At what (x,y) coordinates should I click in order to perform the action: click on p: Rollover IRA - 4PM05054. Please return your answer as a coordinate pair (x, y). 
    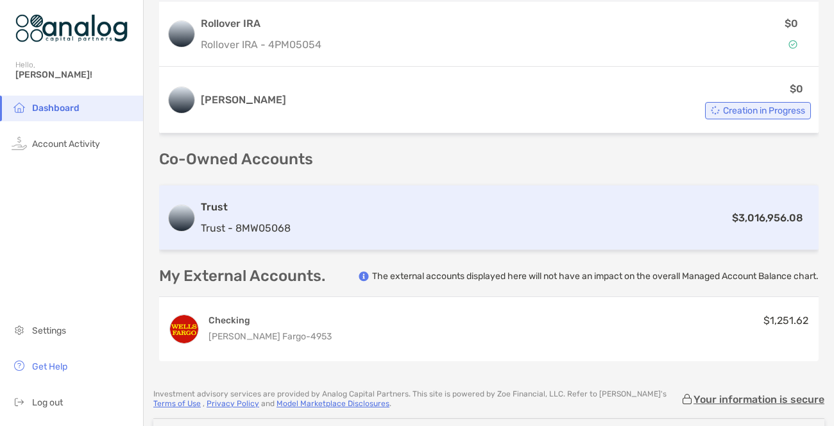
    Looking at the image, I should click on (379, 44).